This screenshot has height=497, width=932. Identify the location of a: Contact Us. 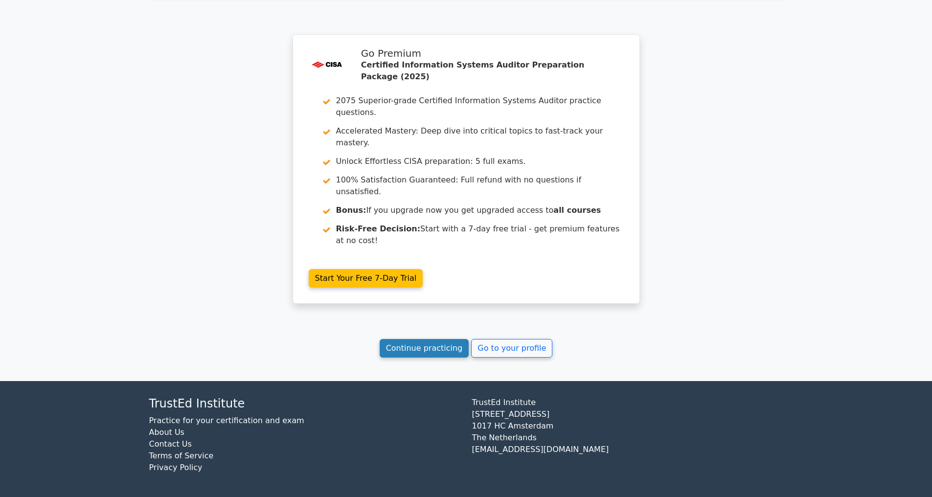
(170, 444).